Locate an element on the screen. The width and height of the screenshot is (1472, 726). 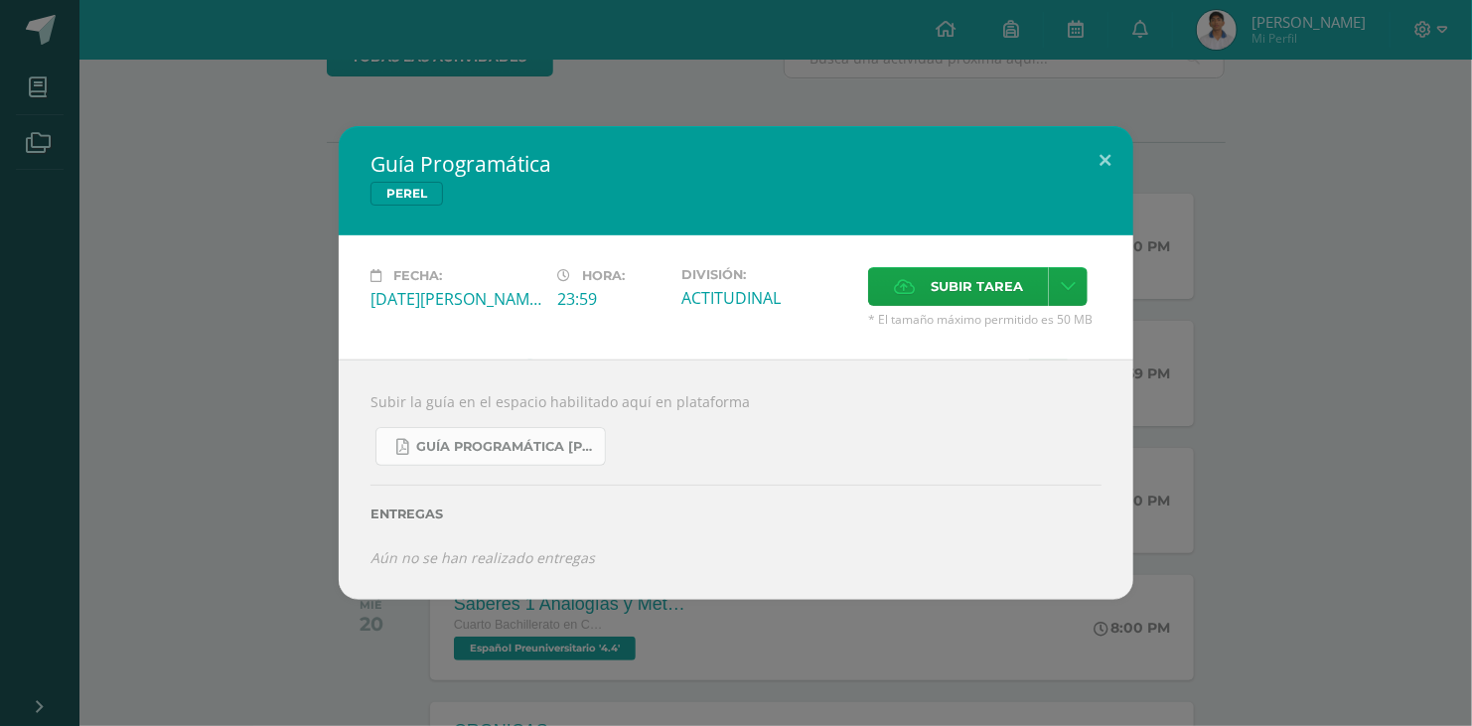
span: Fecha: is located at coordinates (417, 275).